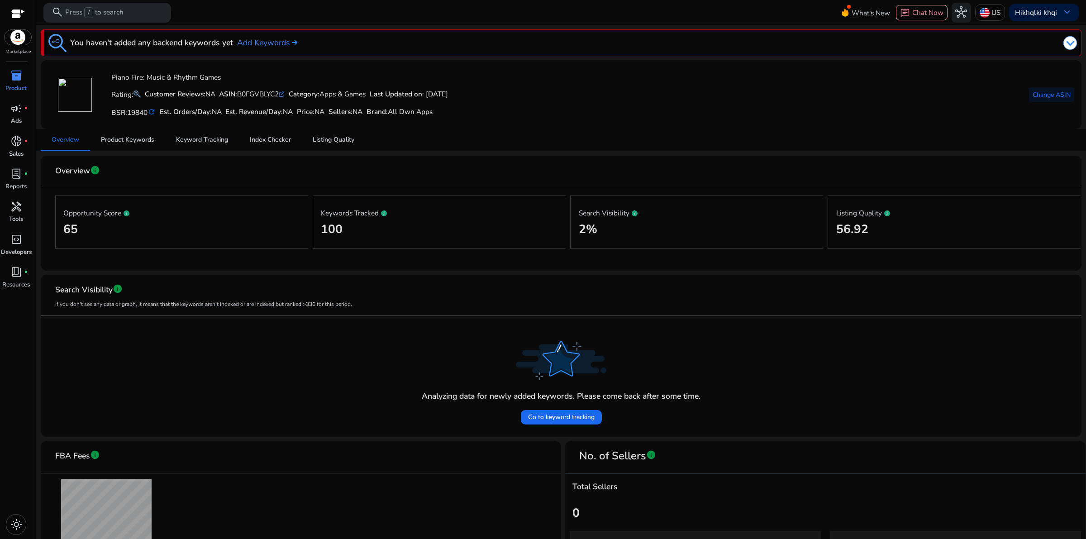 The height and width of the screenshot is (539, 1086). Describe the element at coordinates (16, 272) in the screenshot. I see `span: book_4` at that location.